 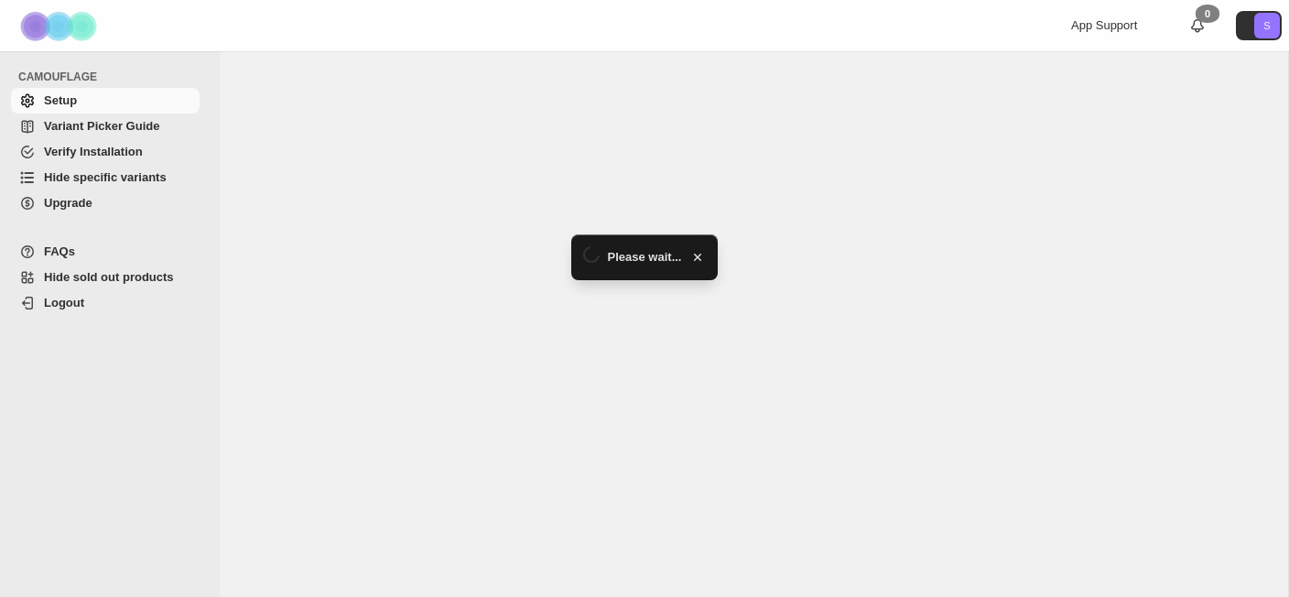 What do you see at coordinates (105, 152) in the screenshot?
I see `a: Verify Installation` at bounding box center [105, 152].